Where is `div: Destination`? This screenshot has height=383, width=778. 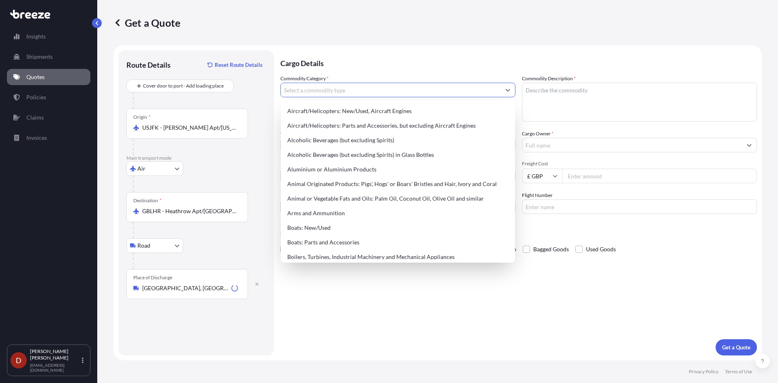
div: Destination is located at coordinates (147, 200).